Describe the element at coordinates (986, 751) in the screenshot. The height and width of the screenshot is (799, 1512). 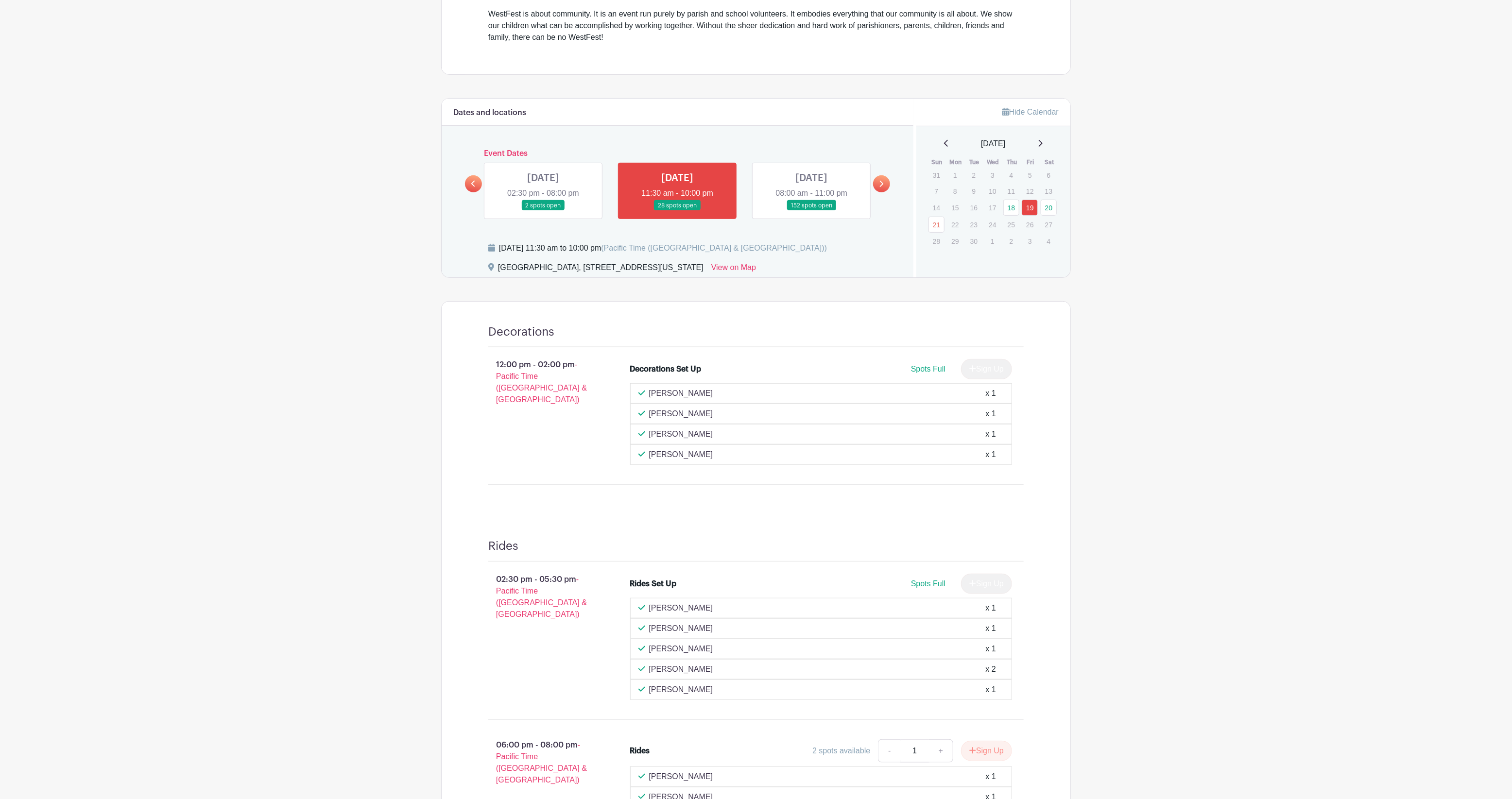
I see `button: Sign Up` at that location.